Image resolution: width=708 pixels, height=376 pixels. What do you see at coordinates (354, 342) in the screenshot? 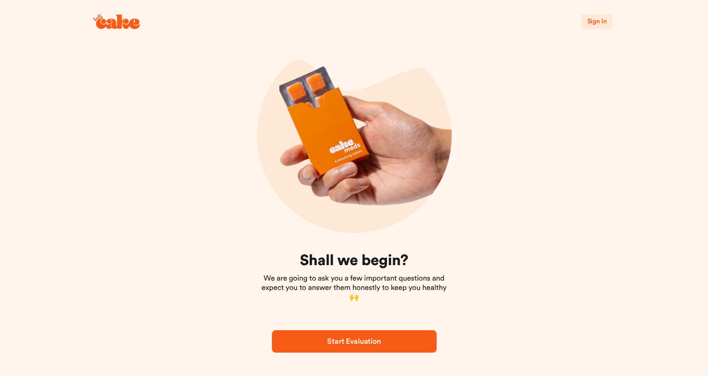
I see `span: Start Evaluation` at bounding box center [354, 342].